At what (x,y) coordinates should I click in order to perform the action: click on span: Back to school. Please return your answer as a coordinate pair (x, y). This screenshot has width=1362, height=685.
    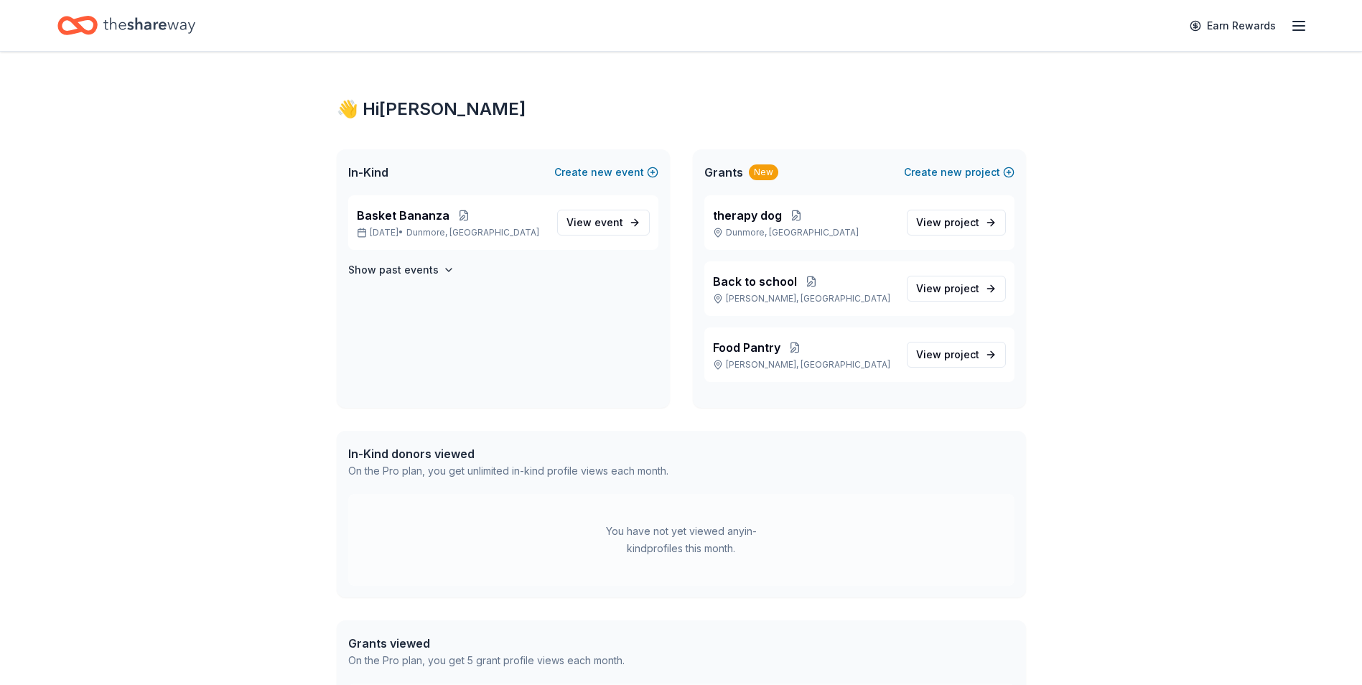
    Looking at the image, I should click on (755, 281).